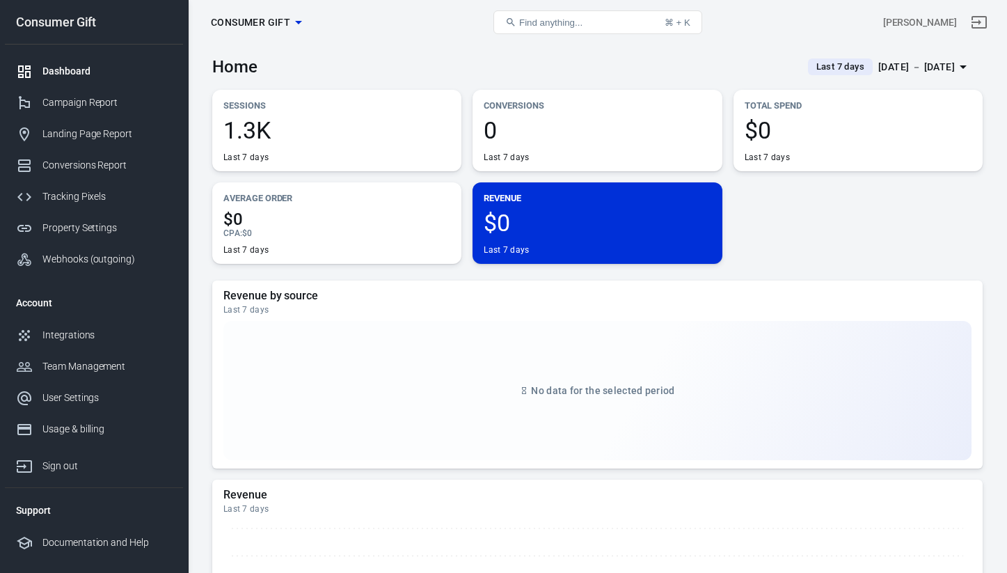 The image size is (1007, 573). Describe the element at coordinates (94, 22) in the screenshot. I see `div: Consumer Gift` at that location.